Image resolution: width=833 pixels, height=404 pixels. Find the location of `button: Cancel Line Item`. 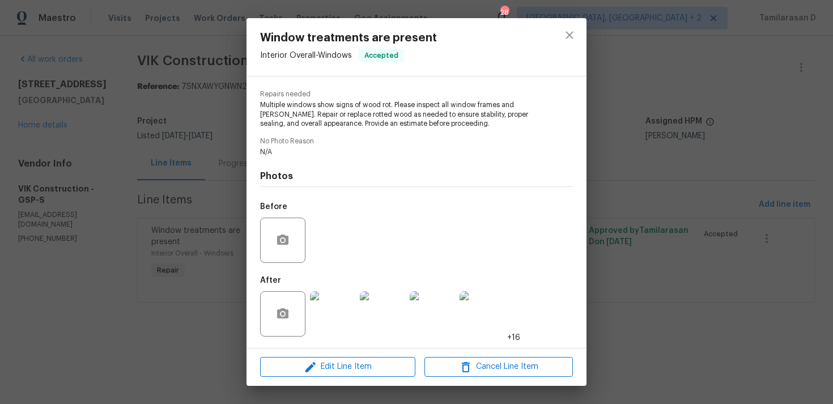

button: Cancel Line Item is located at coordinates (499, 367).